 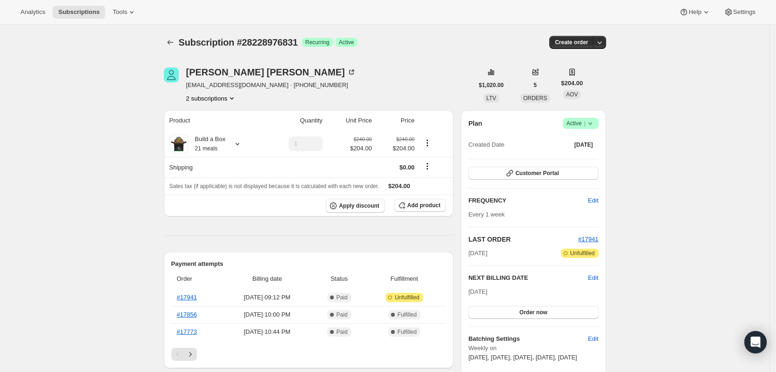 What do you see at coordinates (695, 12) in the screenshot?
I see `span: Help` at bounding box center [695, 12].